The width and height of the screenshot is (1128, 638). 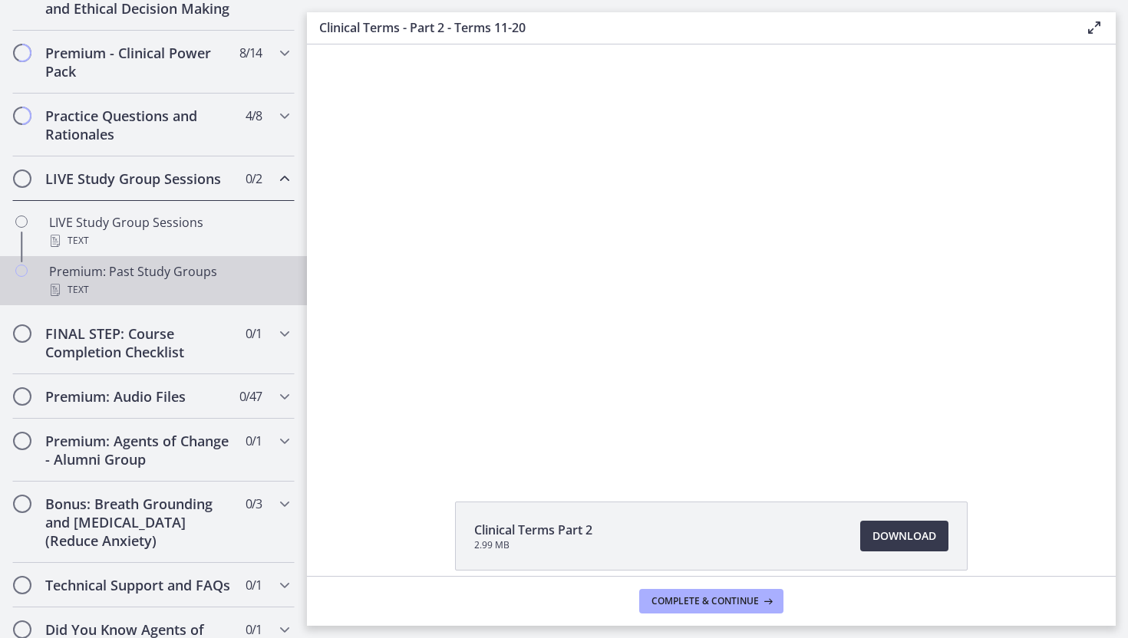 I want to click on span: 2.99 MB, so click(x=533, y=546).